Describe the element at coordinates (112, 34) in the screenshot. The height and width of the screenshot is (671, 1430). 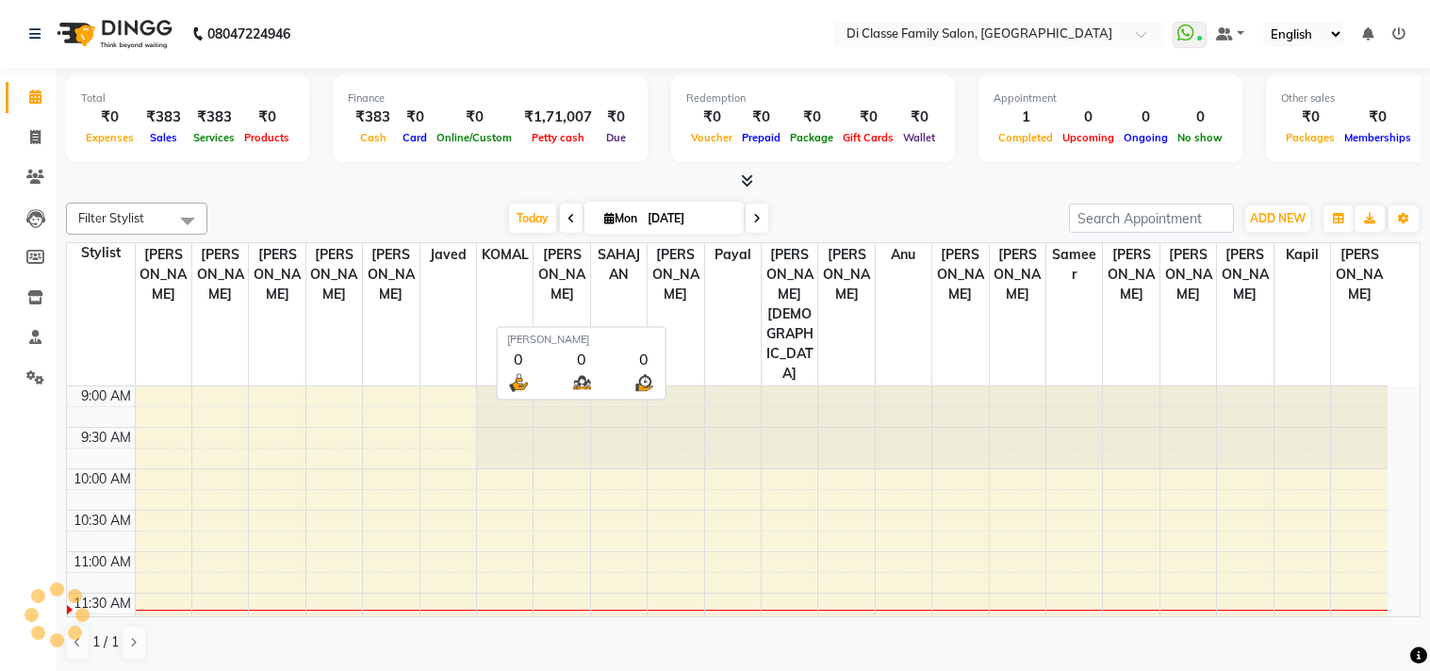
I see `img: logo` at that location.